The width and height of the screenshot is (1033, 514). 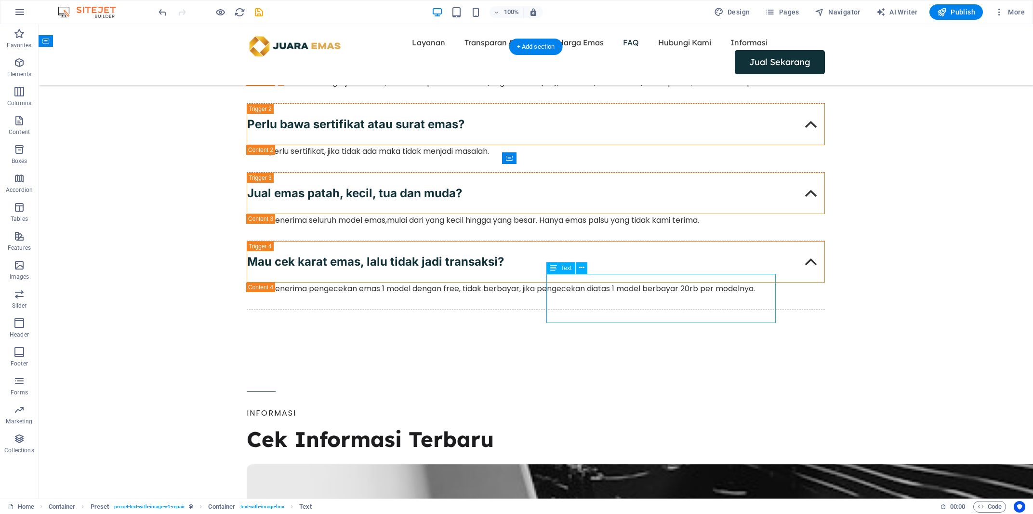 I want to click on button: Navigator, so click(x=838, y=12).